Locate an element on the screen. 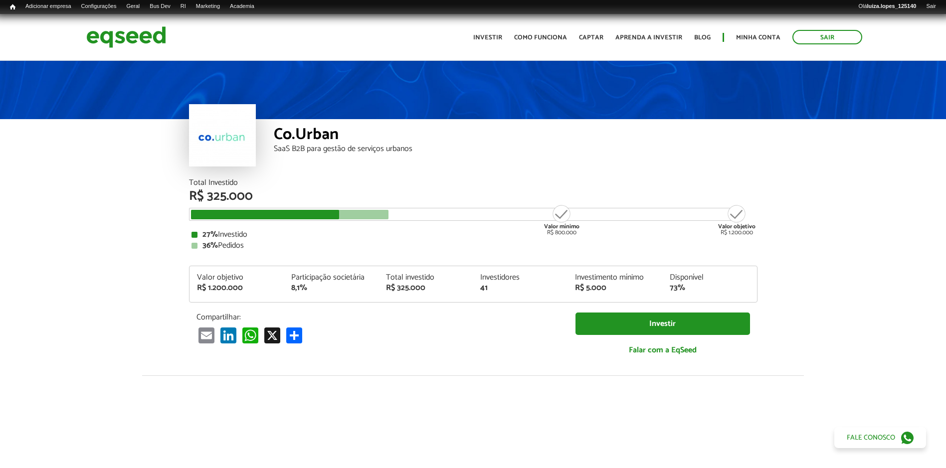  p: Compartilhar: is located at coordinates (379, 317).